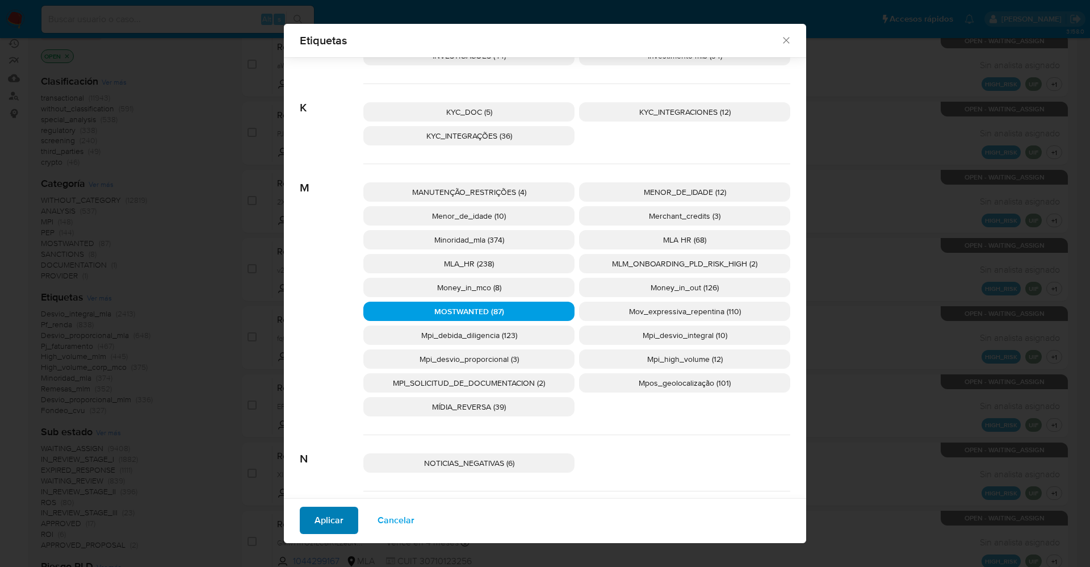 The height and width of the screenshot is (567, 1090). What do you see at coordinates (469, 406) in the screenshot?
I see `span: MÍDIA_REVERSA (39)` at bounding box center [469, 406].